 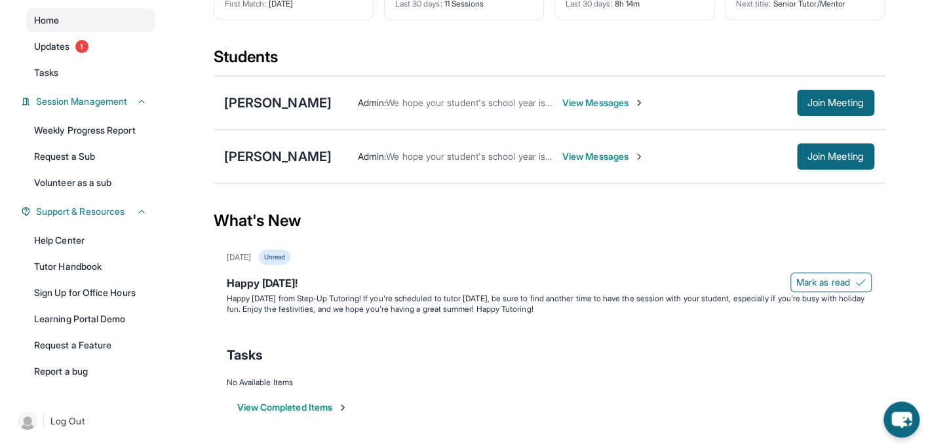 What do you see at coordinates (823, 282) in the screenshot?
I see `span: Mark as read` at bounding box center [823, 282].